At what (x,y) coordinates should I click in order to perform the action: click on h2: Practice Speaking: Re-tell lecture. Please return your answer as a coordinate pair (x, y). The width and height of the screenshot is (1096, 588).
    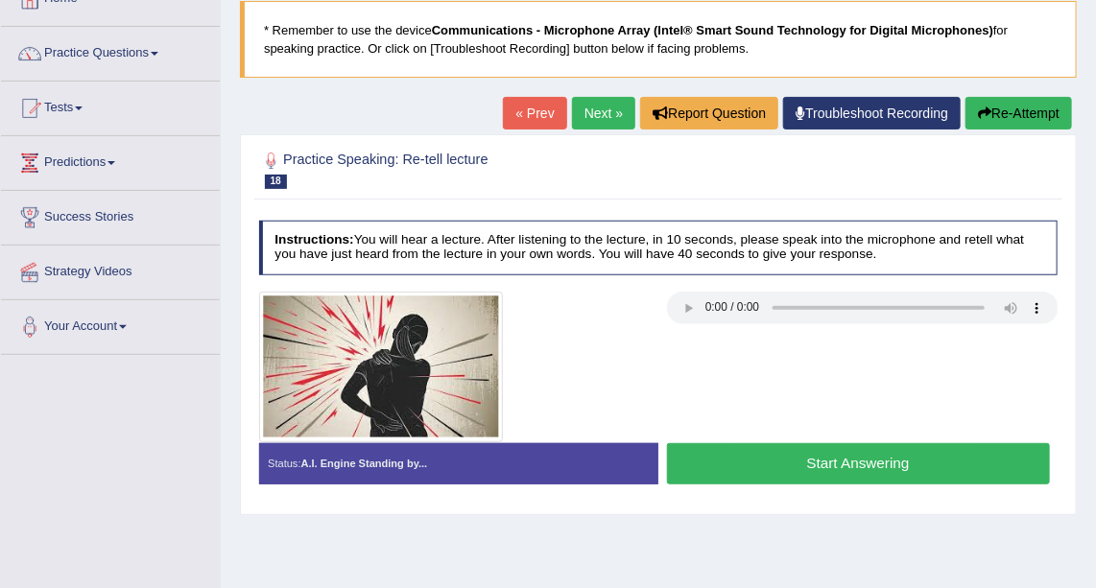
    Looking at the image, I should click on (507, 169).